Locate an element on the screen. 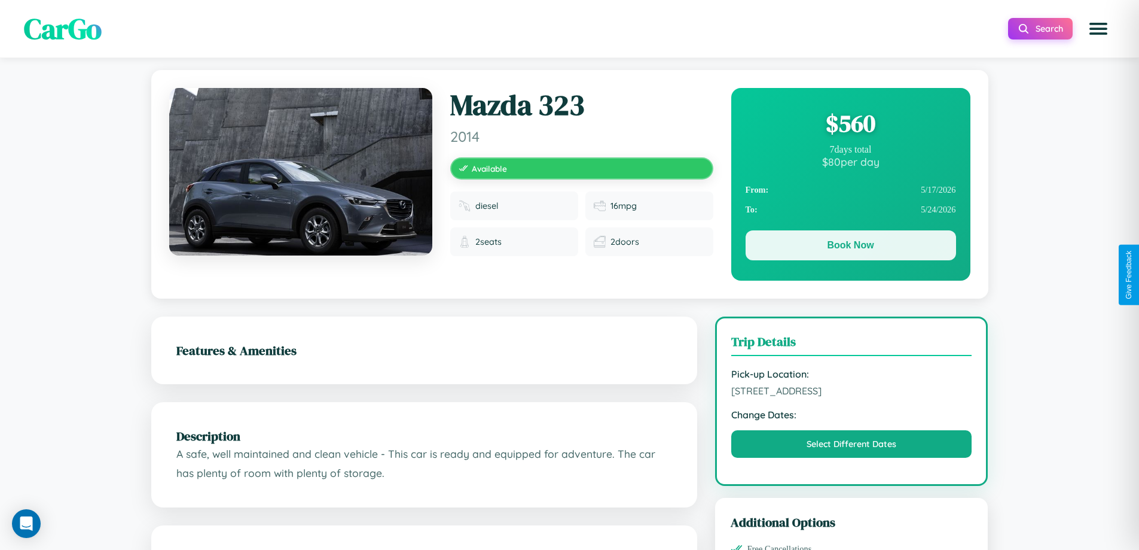  img: Doors is located at coordinates (600, 242).